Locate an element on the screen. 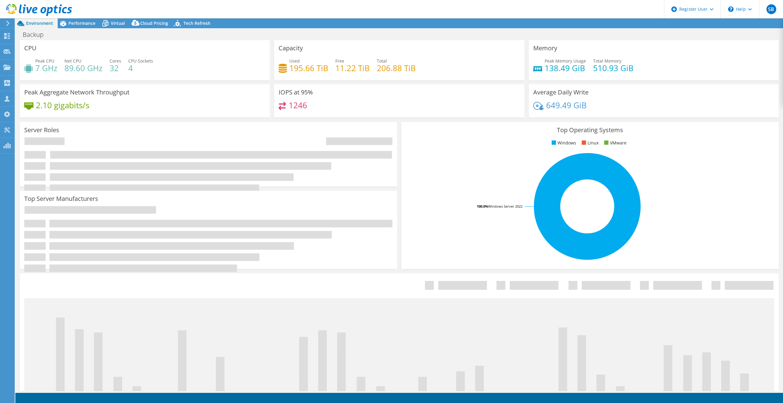 Image resolution: width=783 pixels, height=403 pixels. h4: 4 is located at coordinates (140, 68).